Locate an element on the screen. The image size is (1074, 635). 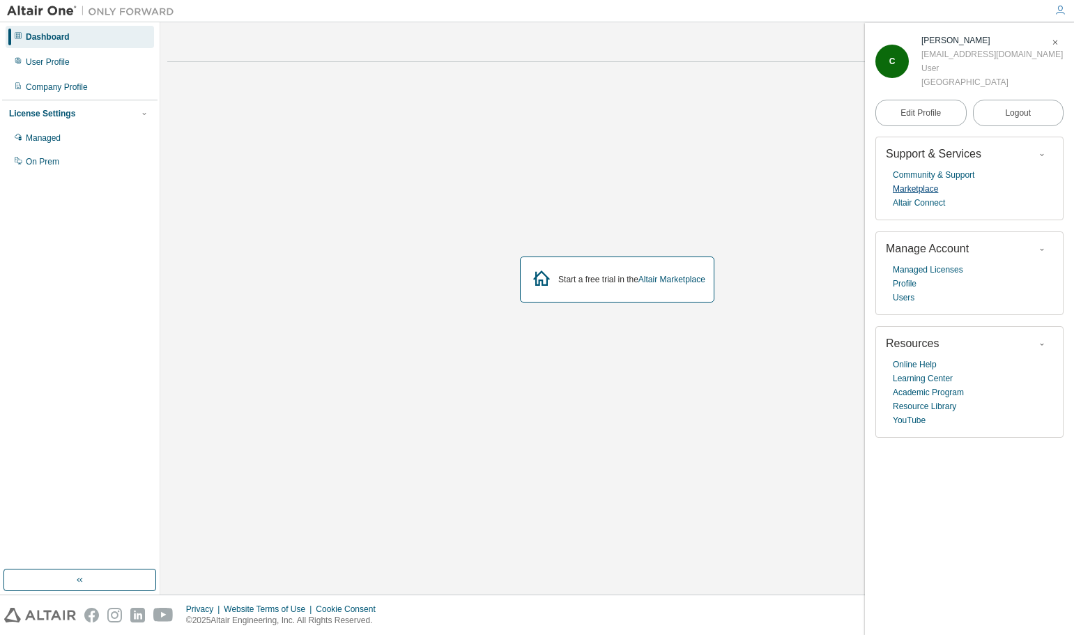
a: Marketplace is located at coordinates (915, 189).